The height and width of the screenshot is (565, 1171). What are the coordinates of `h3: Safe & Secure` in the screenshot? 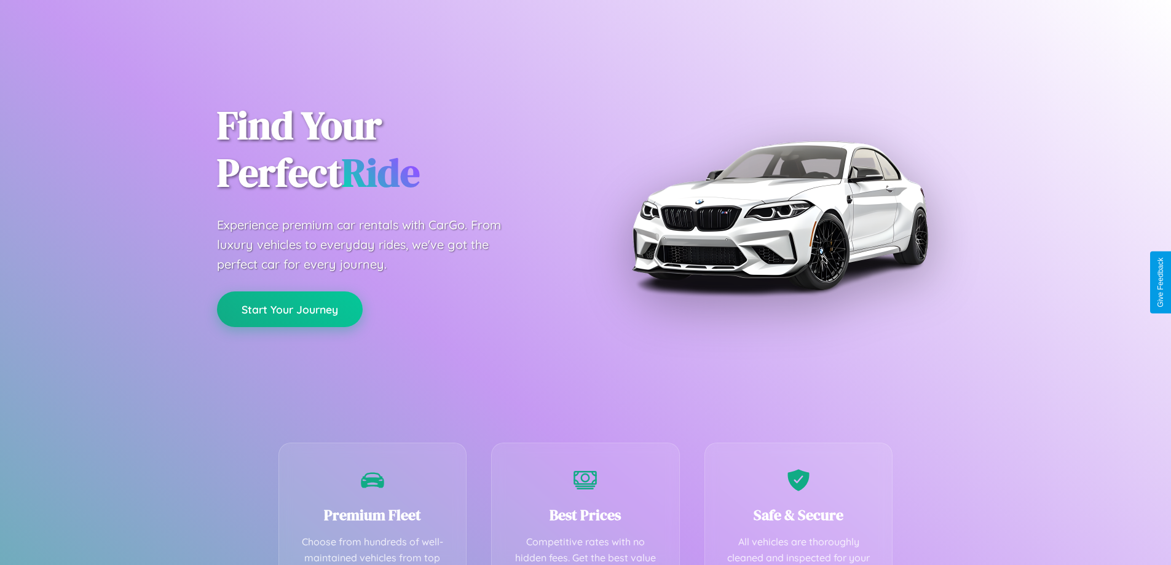 It's located at (798, 514).